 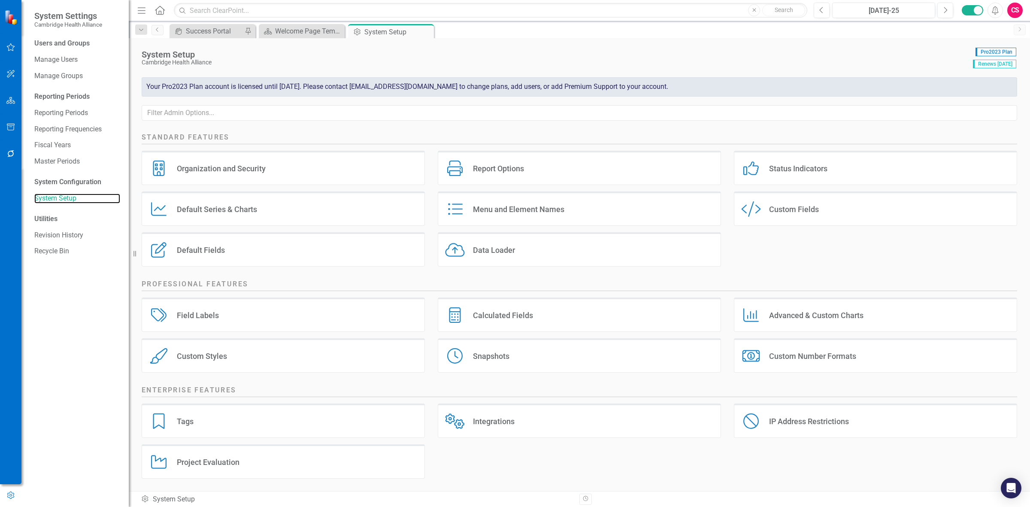 What do you see at coordinates (491, 356) in the screenshot?
I see `div: Snapshots` at bounding box center [491, 356].